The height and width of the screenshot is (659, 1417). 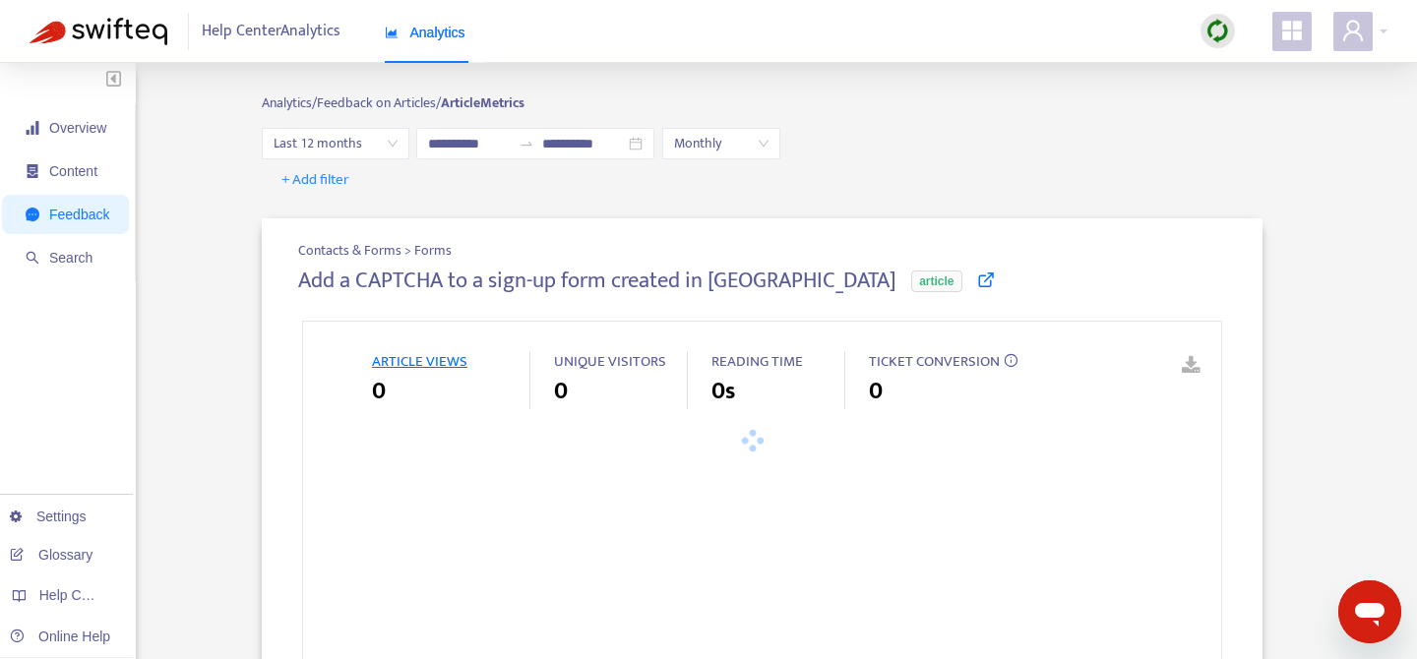 I want to click on span: Monthly, so click(x=721, y=144).